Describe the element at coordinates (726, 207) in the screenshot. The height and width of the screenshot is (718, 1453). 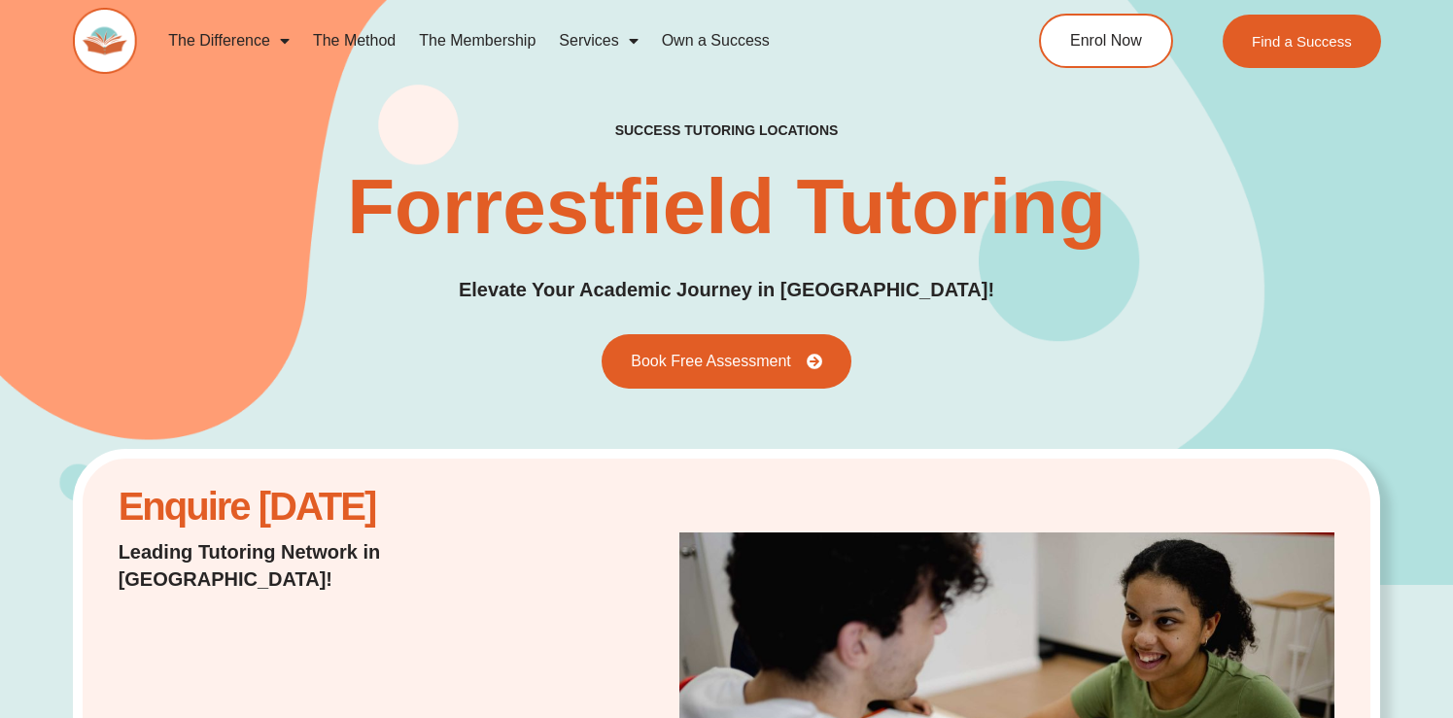
I see `h1: Forrestfield Tutoring` at that location.